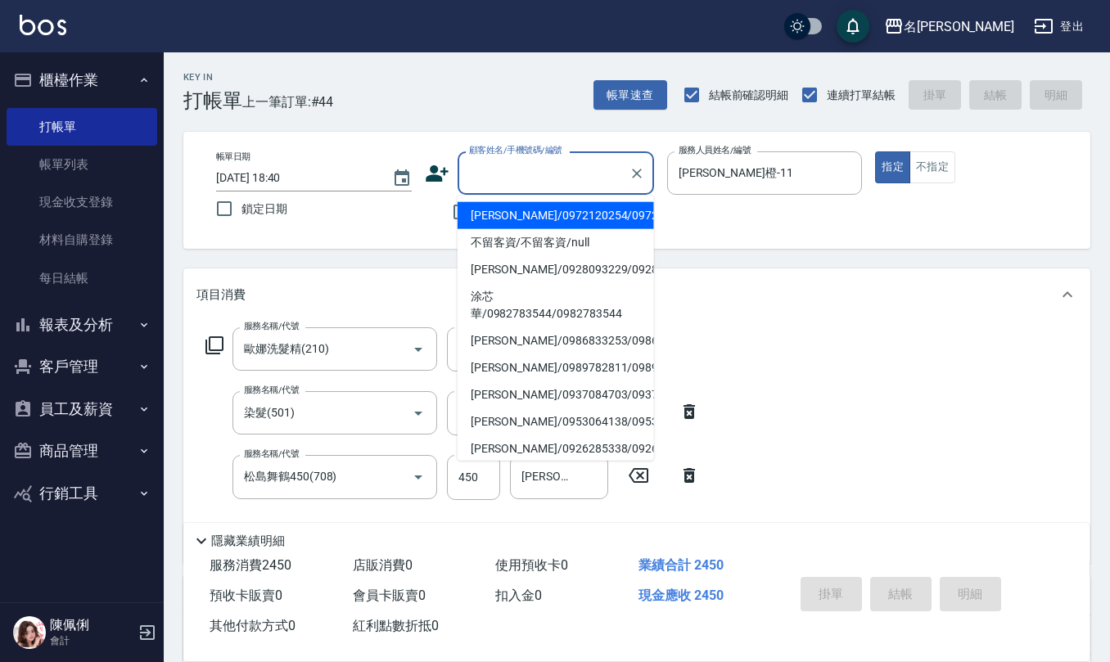 The image size is (1110, 662). I want to click on img: Logo, so click(43, 25).